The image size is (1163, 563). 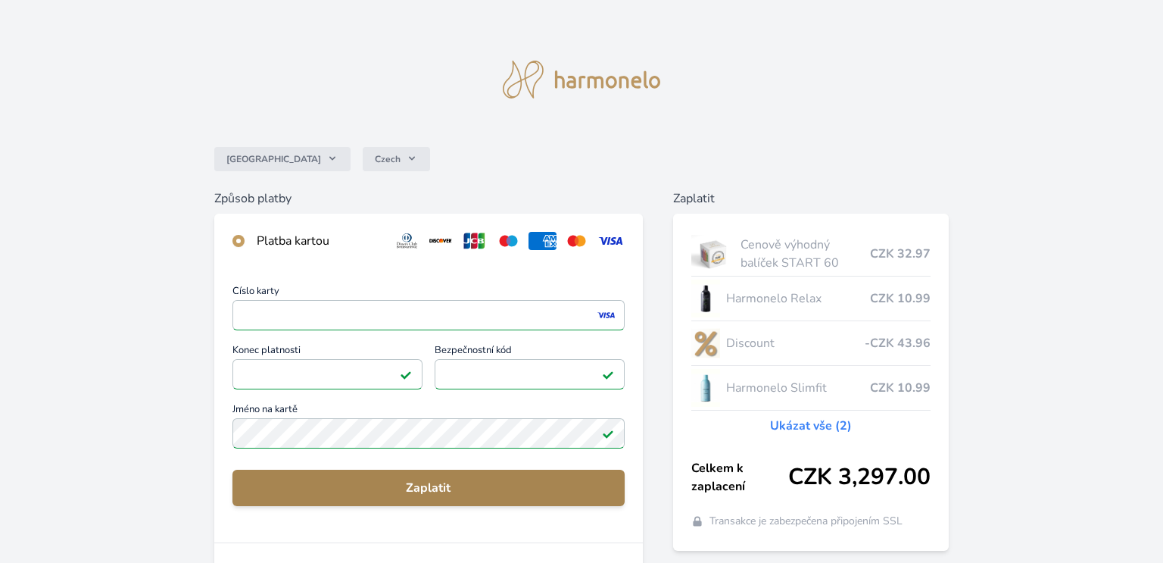 What do you see at coordinates (860, 477) in the screenshot?
I see `span: CZK 3,297.00` at bounding box center [860, 477].